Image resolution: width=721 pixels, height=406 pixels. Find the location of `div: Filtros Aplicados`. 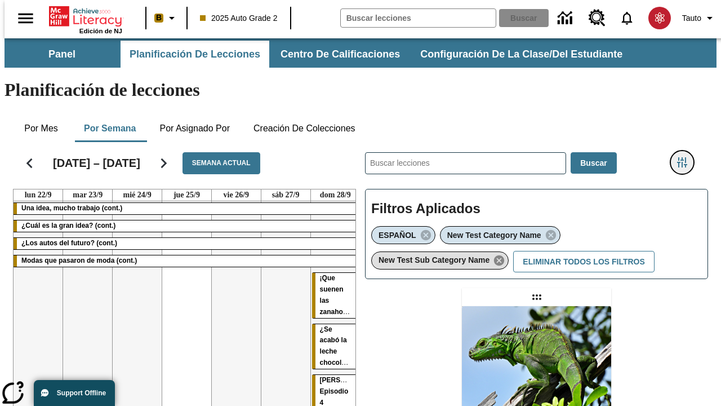

div: Filtros Aplicados is located at coordinates (536, 234).